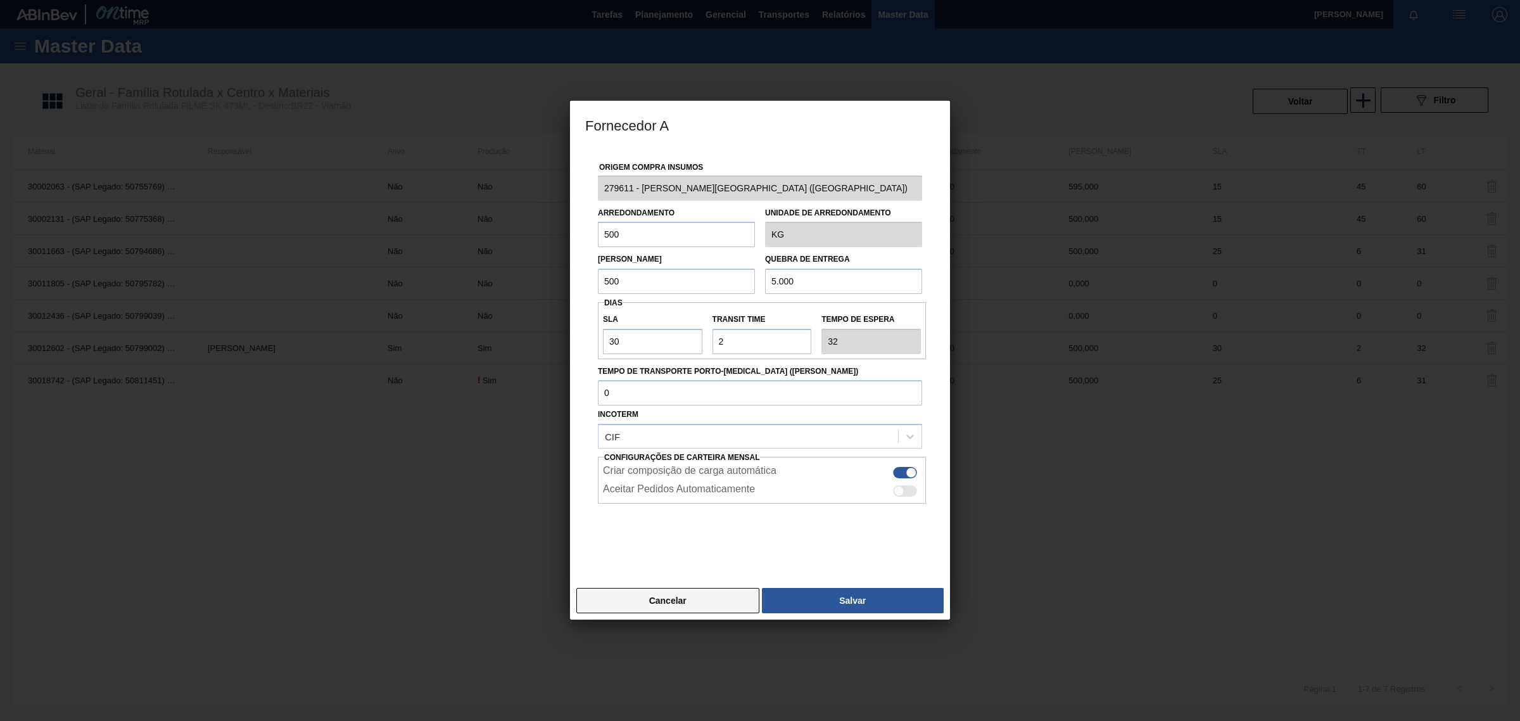  Describe the element at coordinates (652, 319) in the screenshot. I see `label: SLA` at that location.